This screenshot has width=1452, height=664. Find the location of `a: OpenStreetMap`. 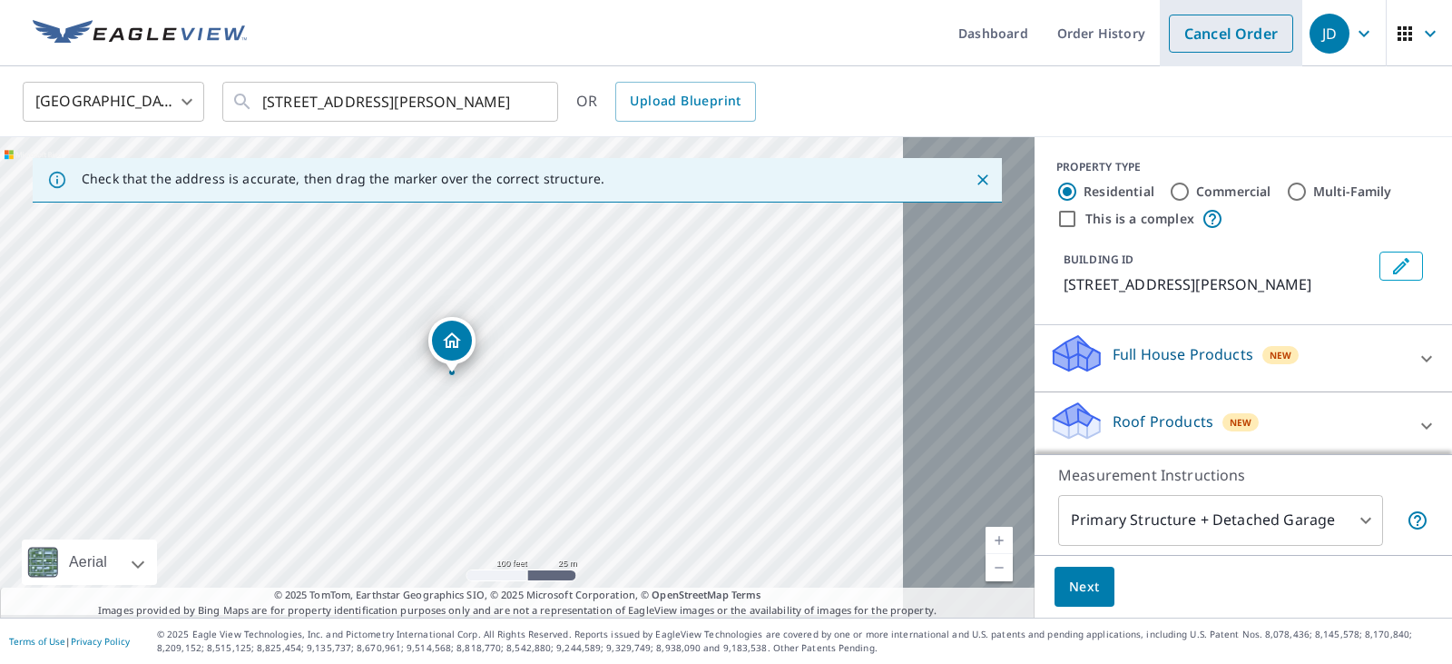

a: OpenStreetMap is located at coordinates (690, 594).